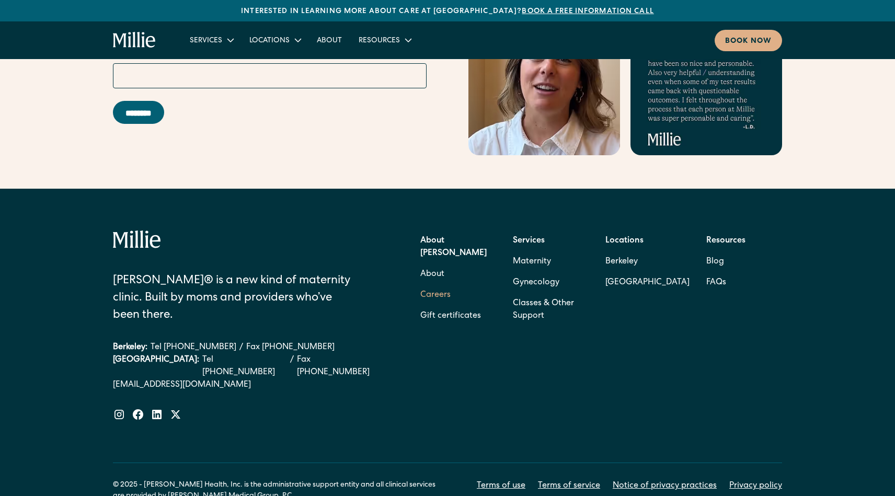  What do you see at coordinates (756, 486) in the screenshot?
I see `a: Privacy policy` at bounding box center [756, 486].